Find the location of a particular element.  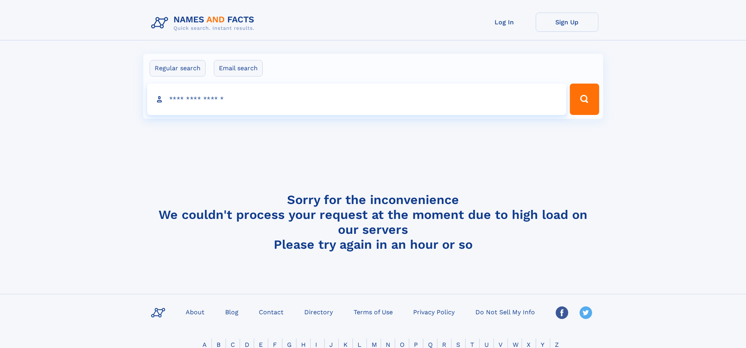

a: About is located at coordinates (195, 311).